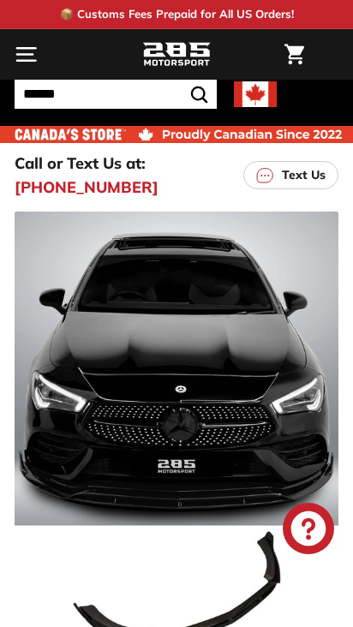 The image size is (353, 627). I want to click on p: 📦 Customs Fees Prepaid for All US Orders!, so click(177, 15).